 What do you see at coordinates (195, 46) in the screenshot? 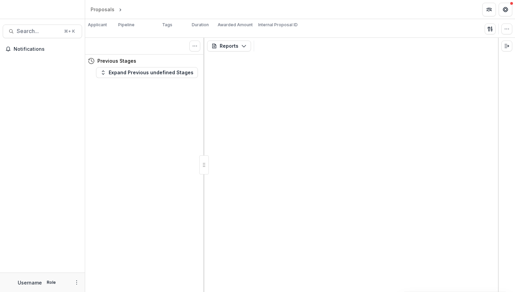
I see `button: Toggle View Cancelled Tasks` at bounding box center [195, 46].